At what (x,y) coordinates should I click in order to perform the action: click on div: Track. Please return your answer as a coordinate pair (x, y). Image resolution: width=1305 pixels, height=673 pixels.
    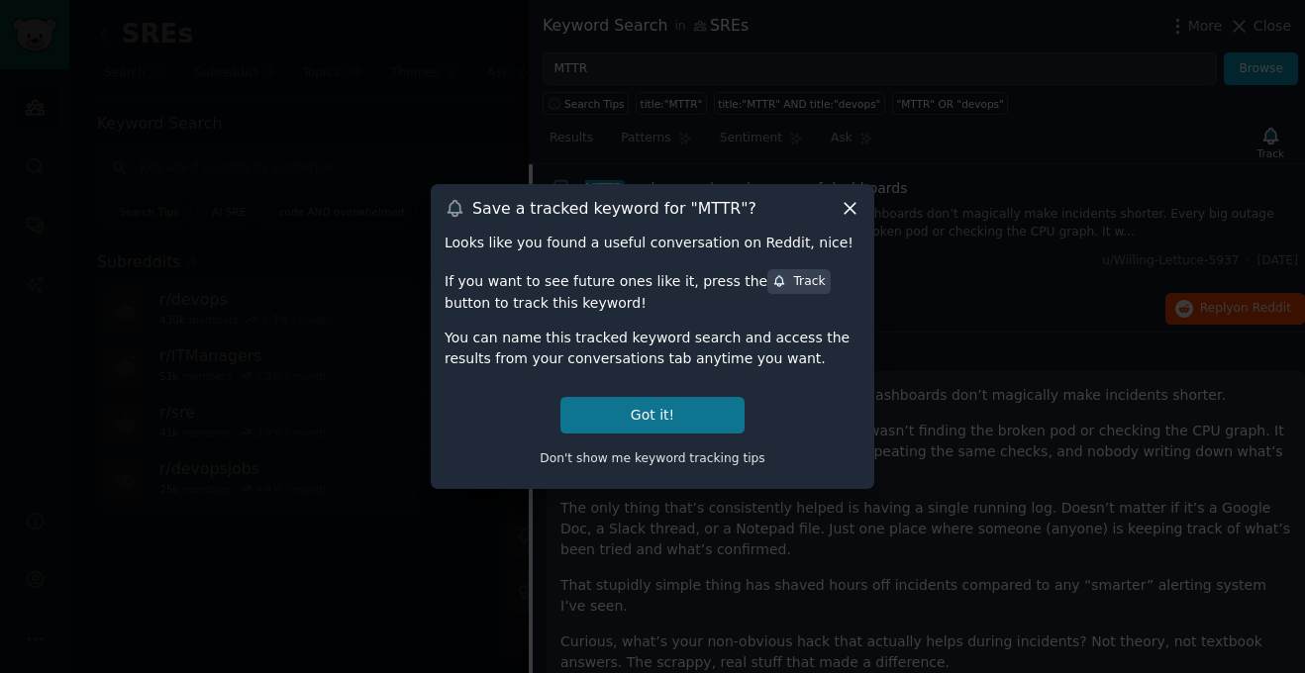
    Looking at the image, I should click on (798, 282).